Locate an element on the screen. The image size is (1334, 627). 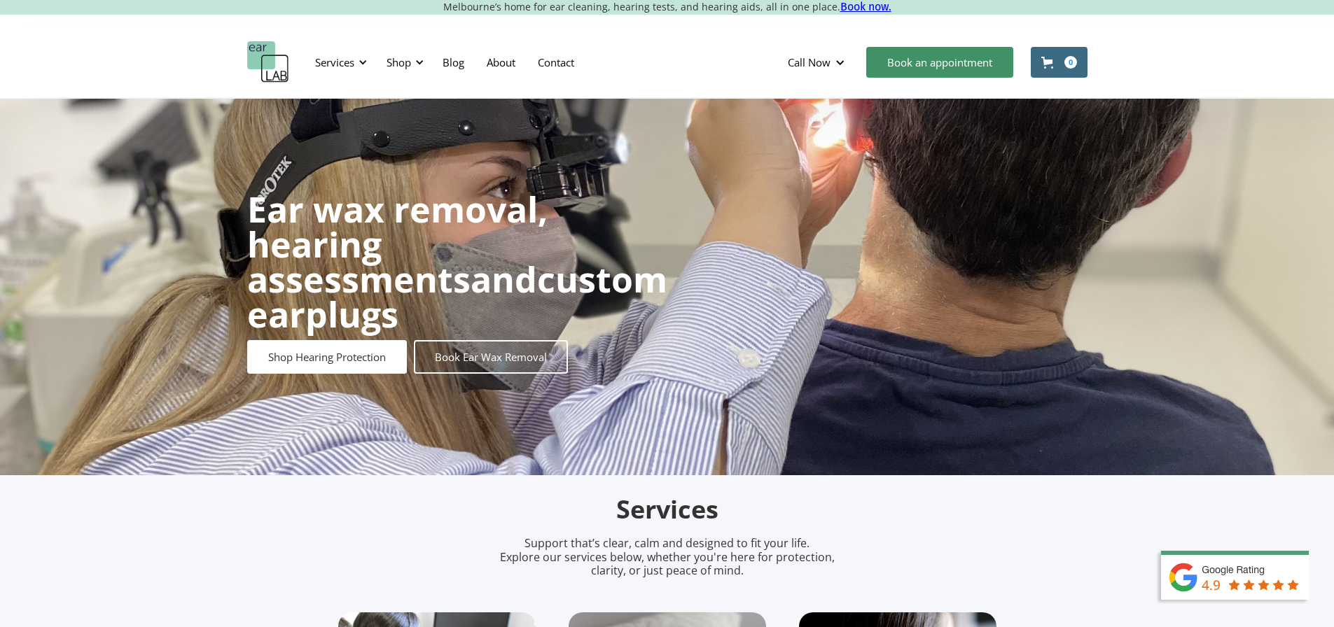
strong: custom earplugs is located at coordinates (457, 297).